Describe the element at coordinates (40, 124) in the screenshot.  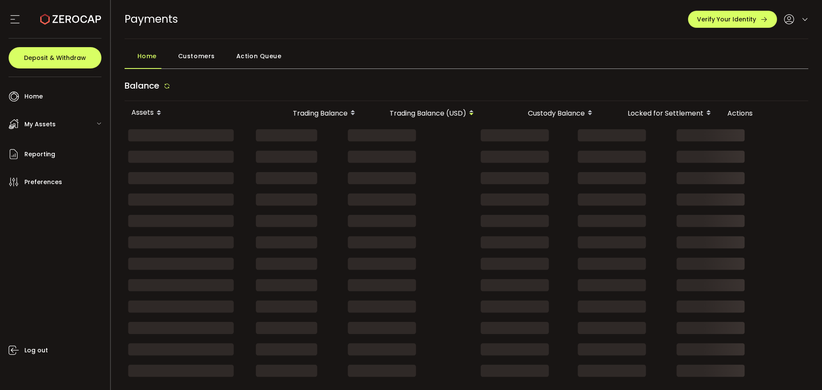
I see `span: My Assets` at that location.